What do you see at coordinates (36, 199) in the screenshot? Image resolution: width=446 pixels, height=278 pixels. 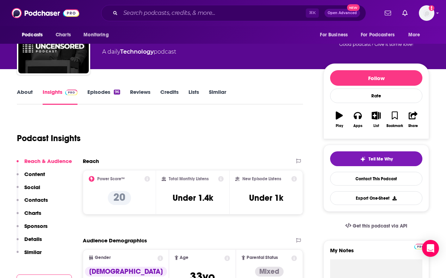 I see `p: Contacts` at bounding box center [36, 199].